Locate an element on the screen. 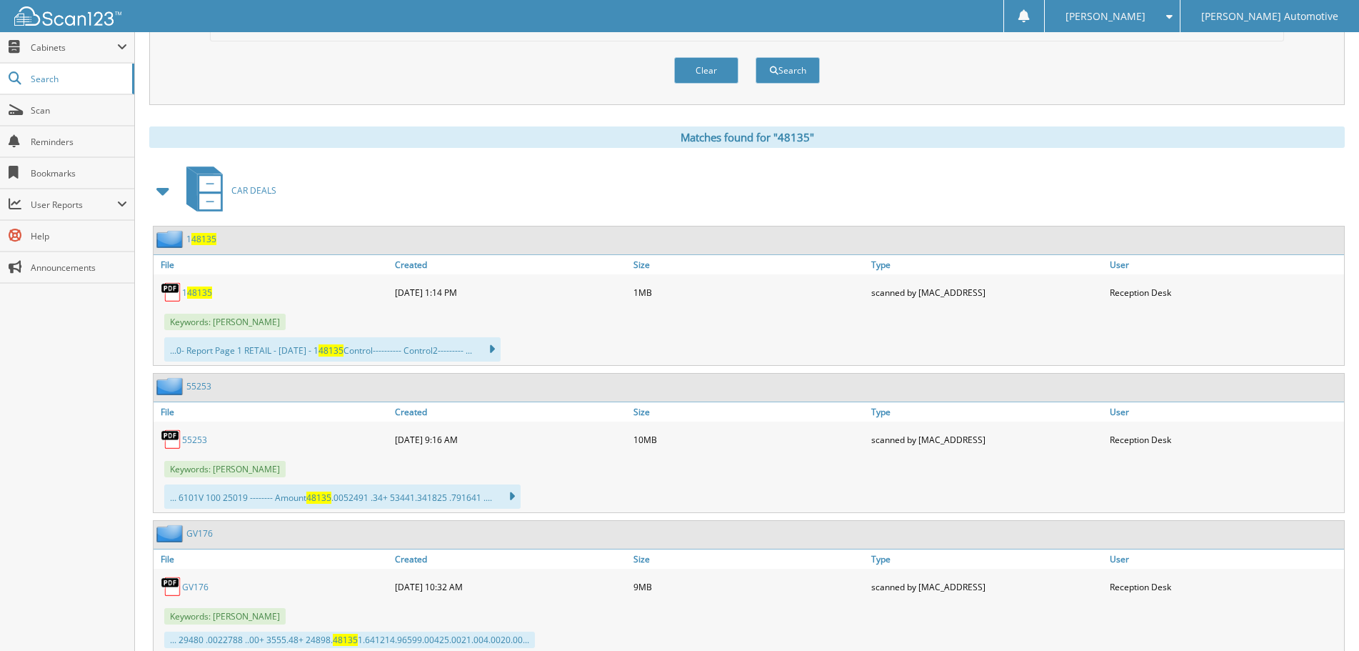 The image size is (1359, 651). img: scan123-logo-white.svg is located at coordinates (68, 16).